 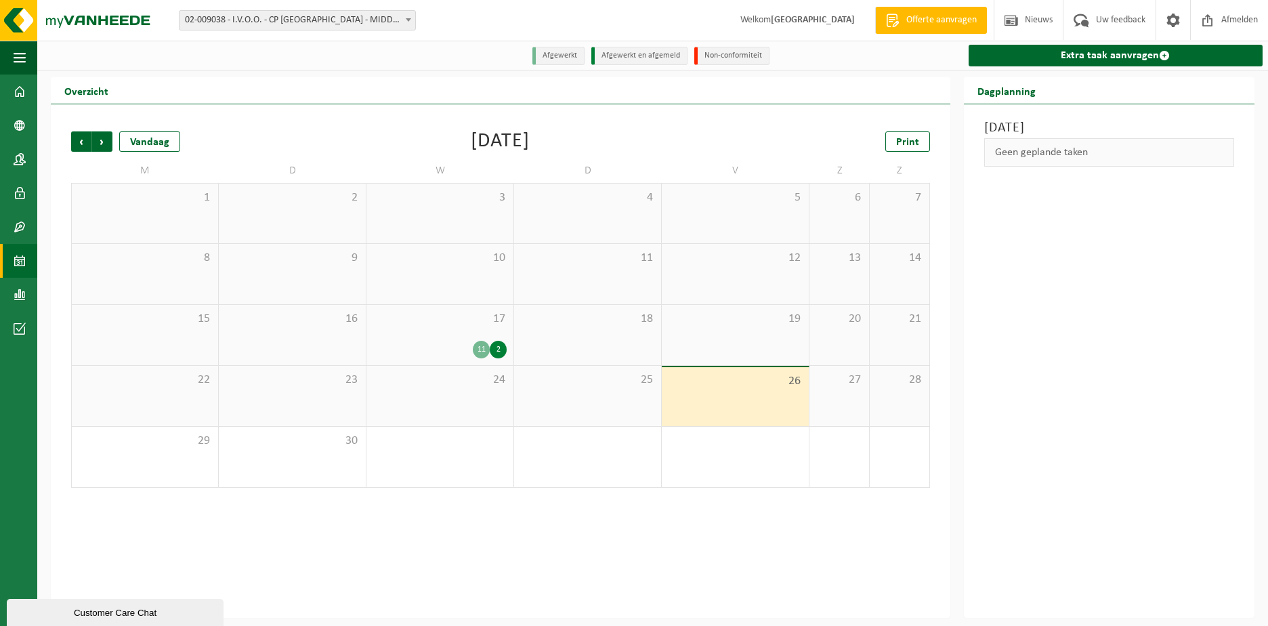 What do you see at coordinates (145, 171) in the screenshot?
I see `td: M` at bounding box center [145, 171].